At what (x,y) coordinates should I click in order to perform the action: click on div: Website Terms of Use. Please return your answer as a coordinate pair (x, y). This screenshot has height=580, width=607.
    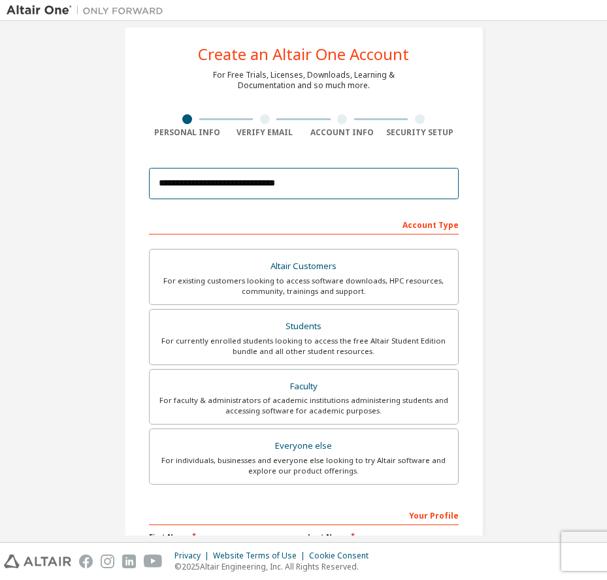
    Looking at the image, I should click on (261, 556).